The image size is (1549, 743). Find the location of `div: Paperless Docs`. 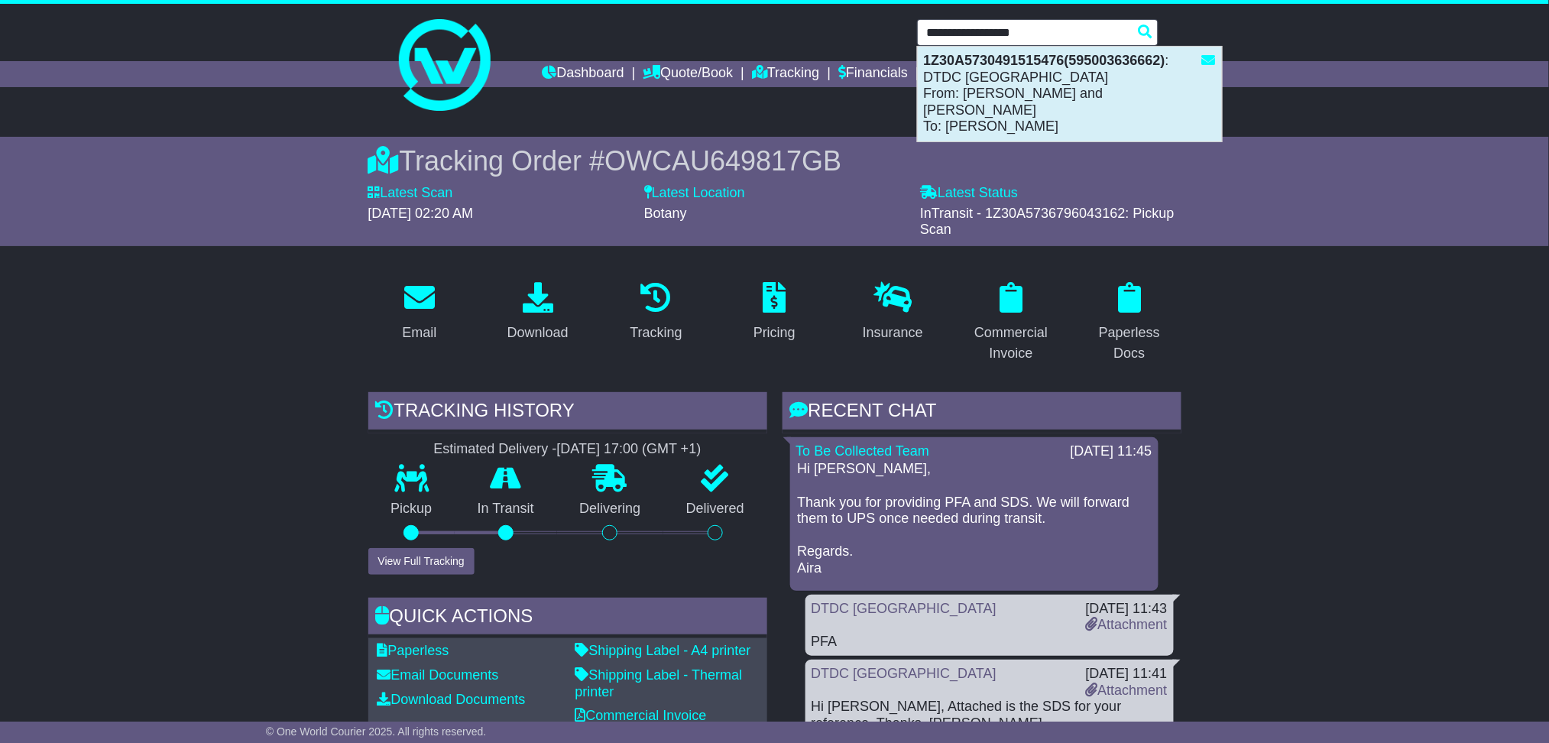

div: Paperless Docs is located at coordinates (1129, 343).